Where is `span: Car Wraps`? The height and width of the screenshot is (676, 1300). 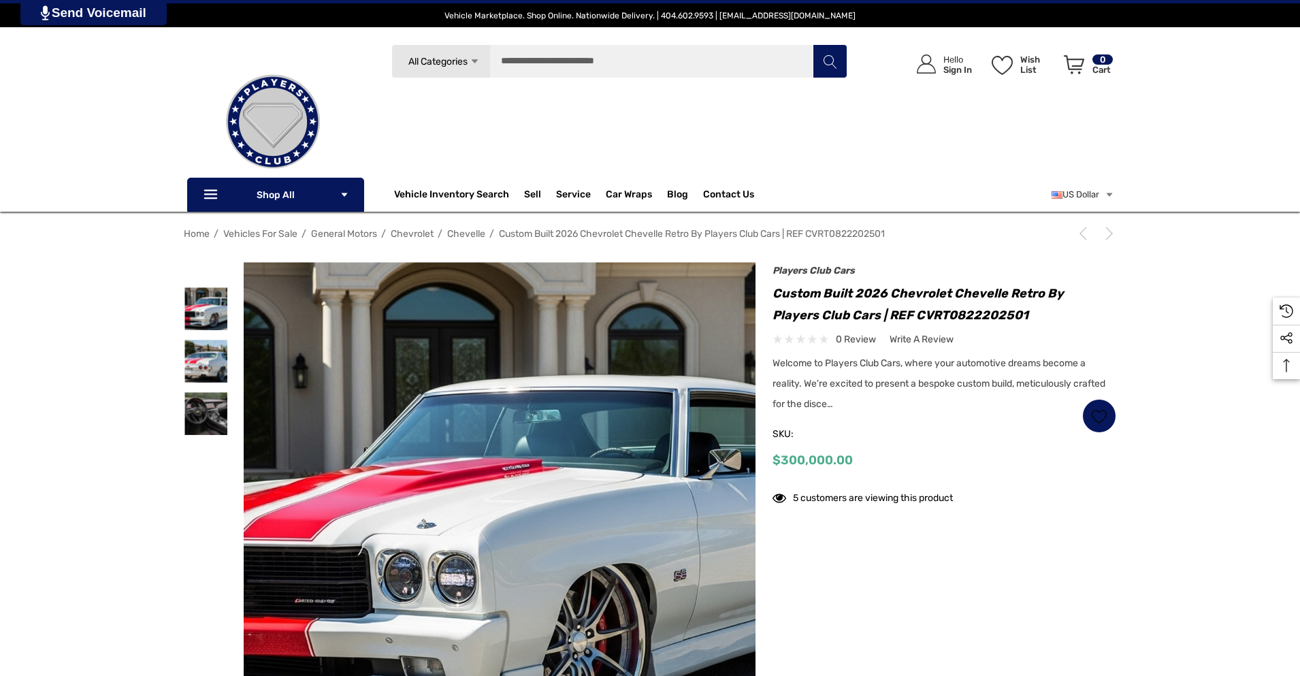 span: Car Wraps is located at coordinates (629, 196).